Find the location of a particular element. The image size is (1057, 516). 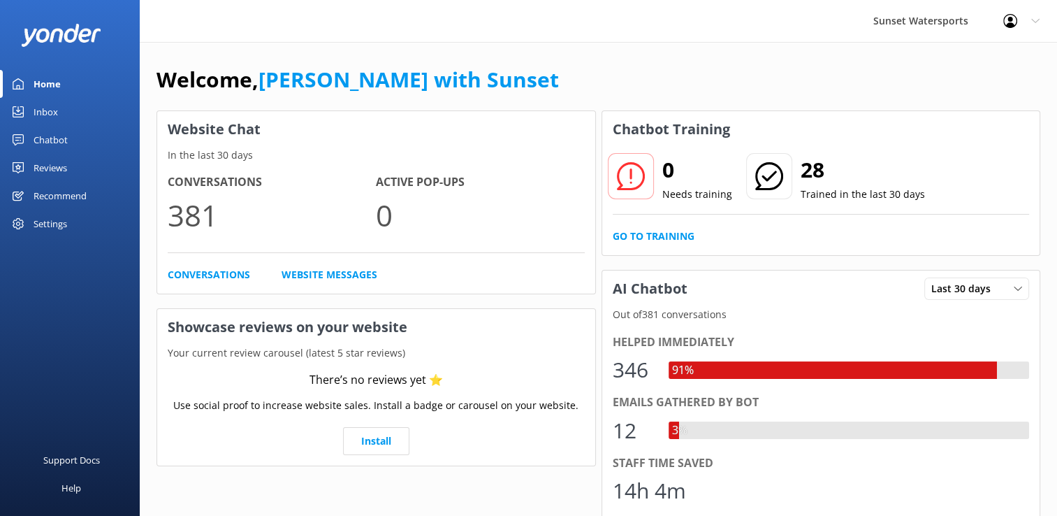

div: Staff time saved is located at coordinates (821, 463).